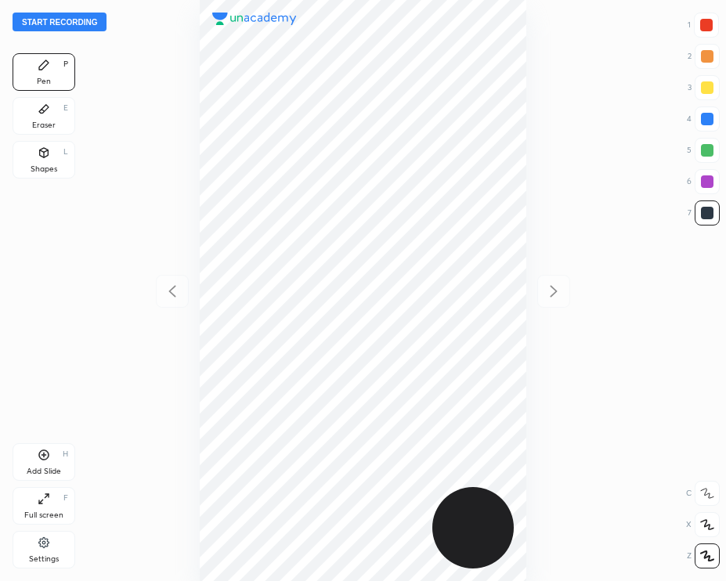  I want to click on div: 2, so click(703, 56).